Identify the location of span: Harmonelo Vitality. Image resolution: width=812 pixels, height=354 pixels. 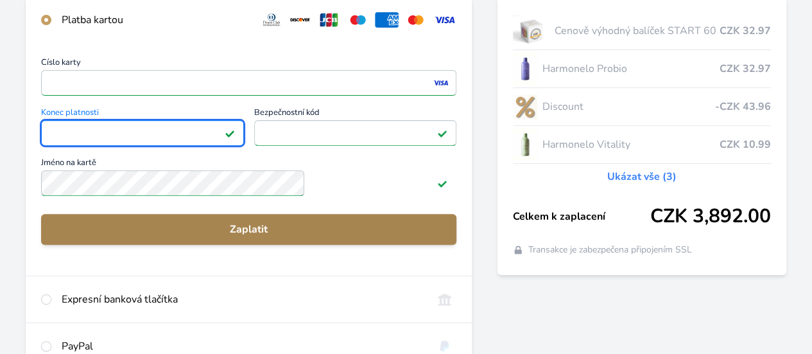
(631, 144).